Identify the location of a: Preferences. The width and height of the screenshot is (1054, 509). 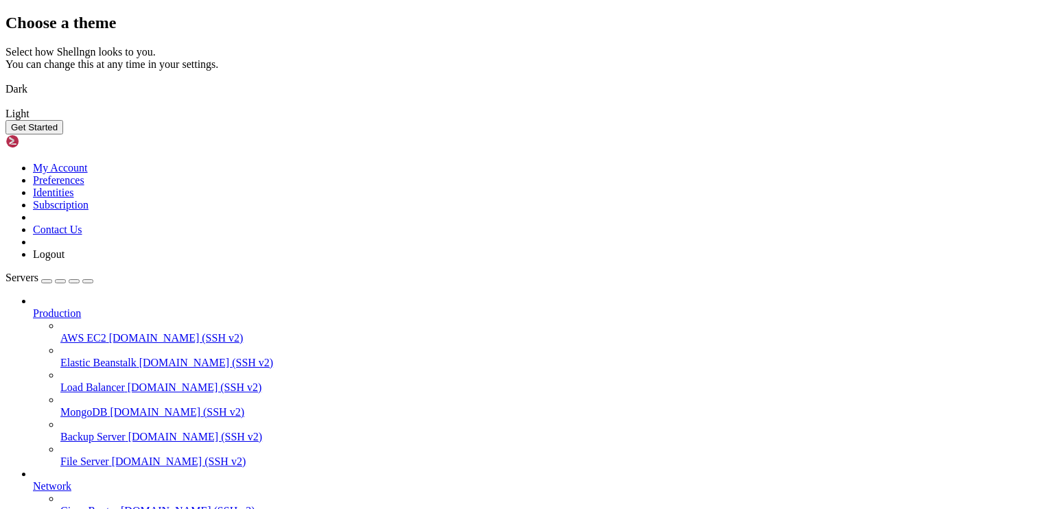
(58, 180).